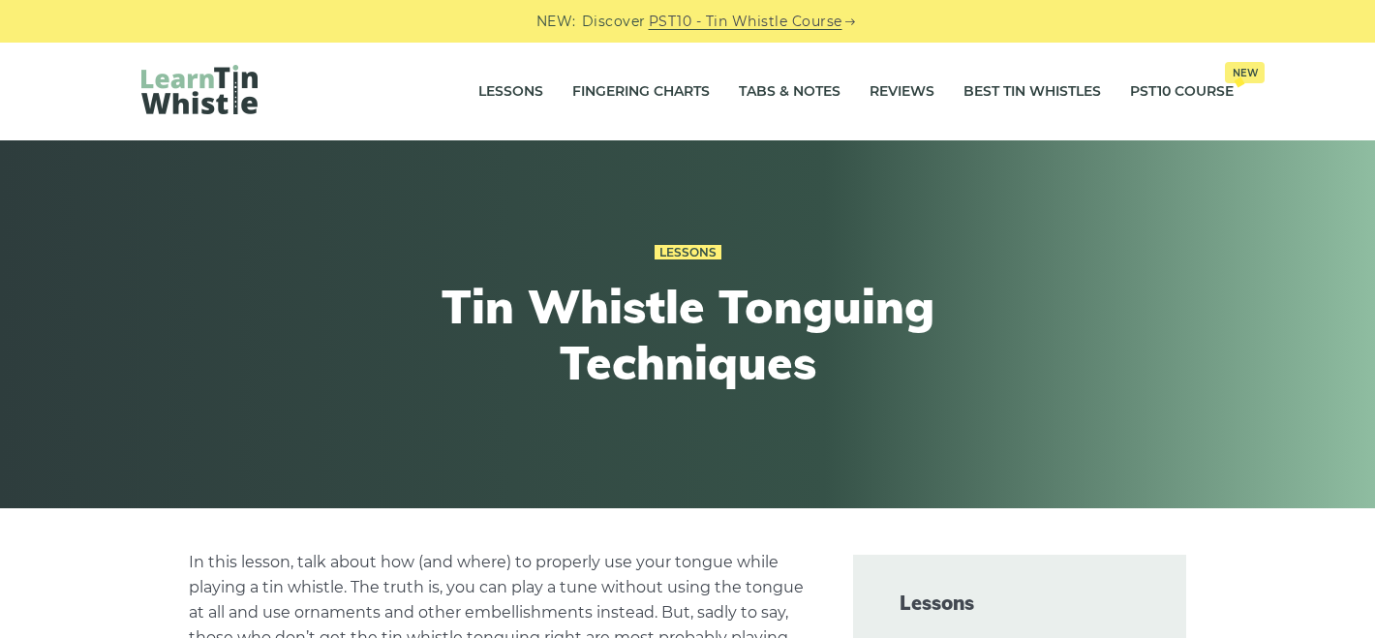  What do you see at coordinates (688, 334) in the screenshot?
I see `h1: Tin Whistle Tonguing Techniques` at bounding box center [688, 334].